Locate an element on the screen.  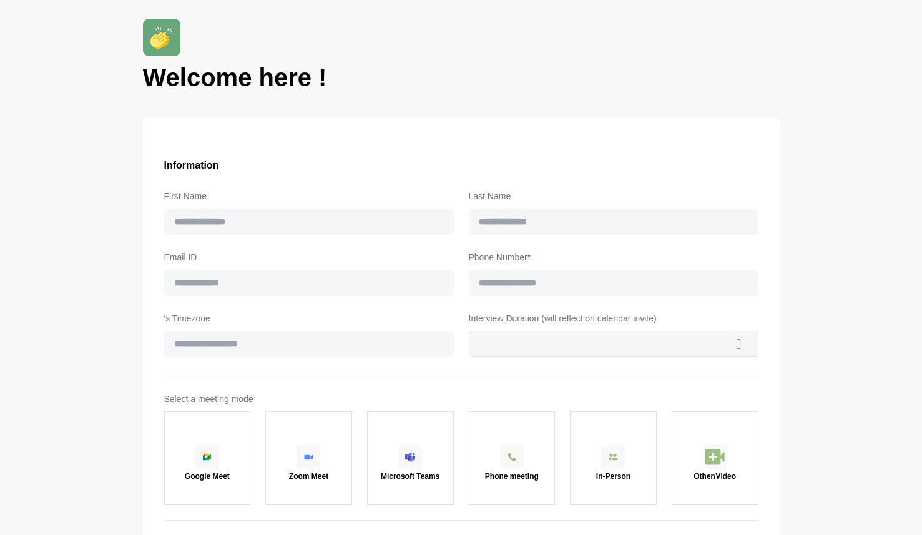
p: Other/Video is located at coordinates (715, 477).